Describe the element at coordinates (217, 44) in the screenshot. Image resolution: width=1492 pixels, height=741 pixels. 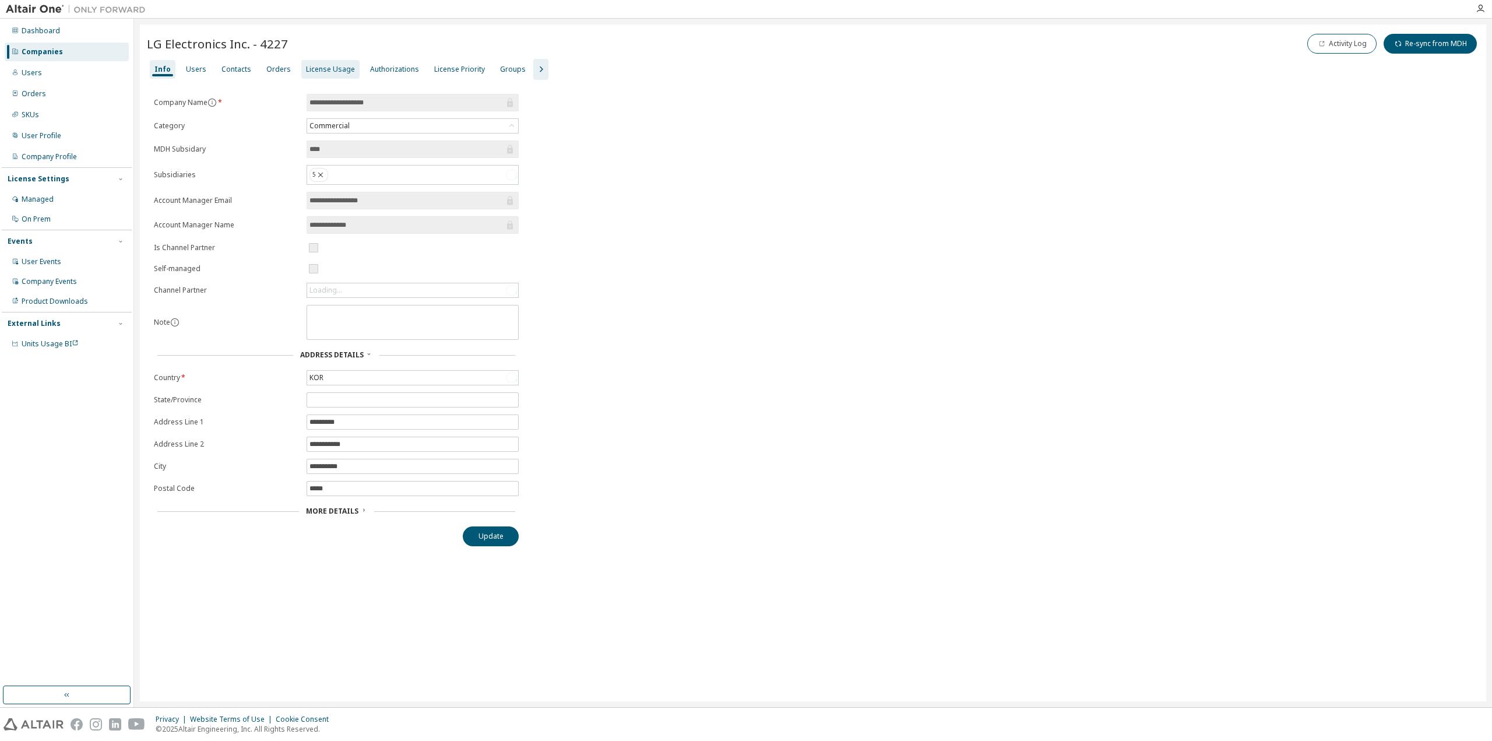
I see `span: LG Electronics Inc. - 4227` at that location.